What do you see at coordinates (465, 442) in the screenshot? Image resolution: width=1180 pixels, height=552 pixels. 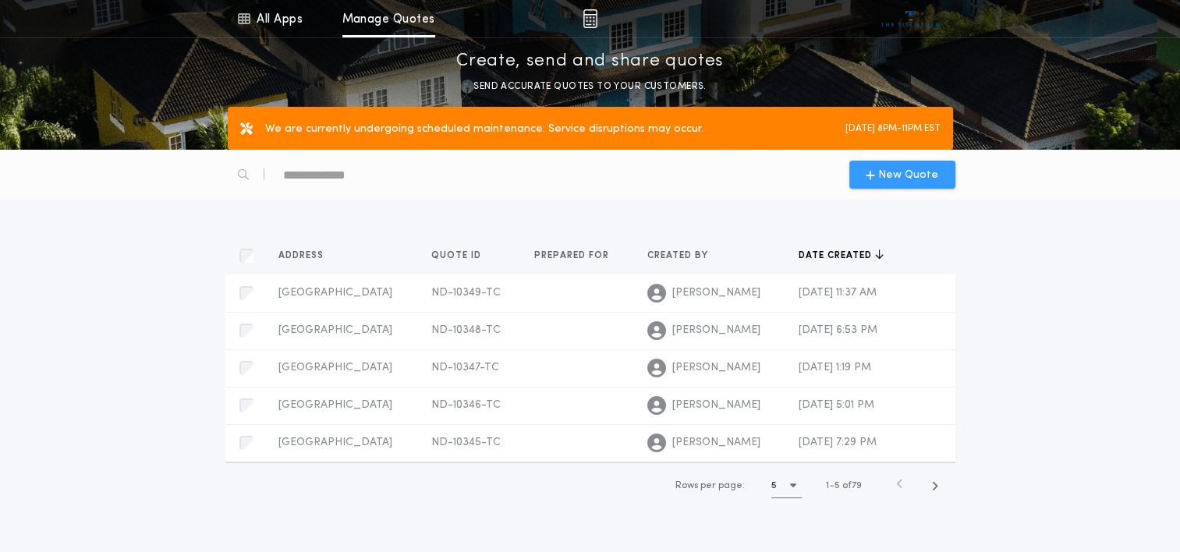 I see `span: ND-10345-TC` at bounding box center [465, 442].